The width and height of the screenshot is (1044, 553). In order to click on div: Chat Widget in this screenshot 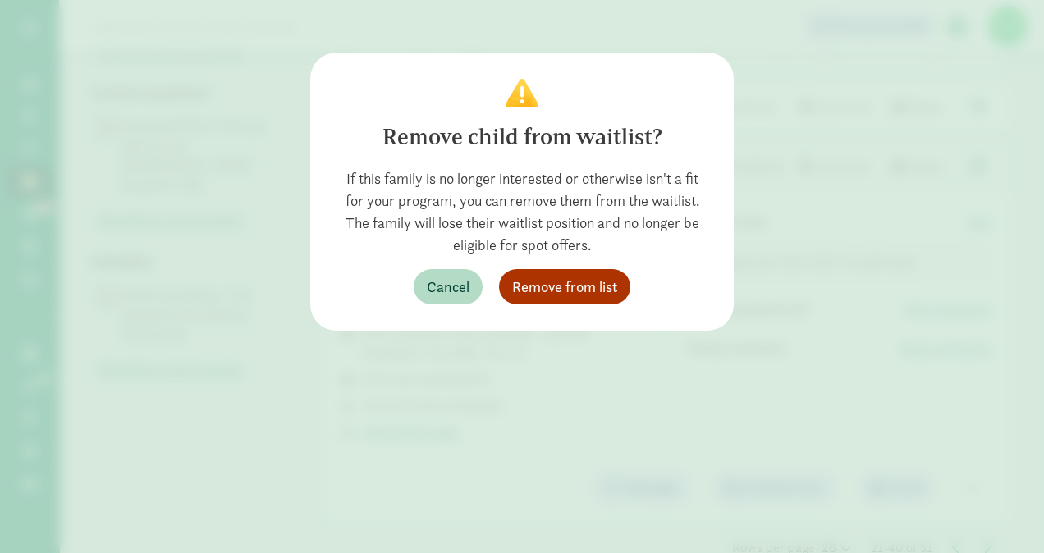, I will do `click(1003, 514)`.